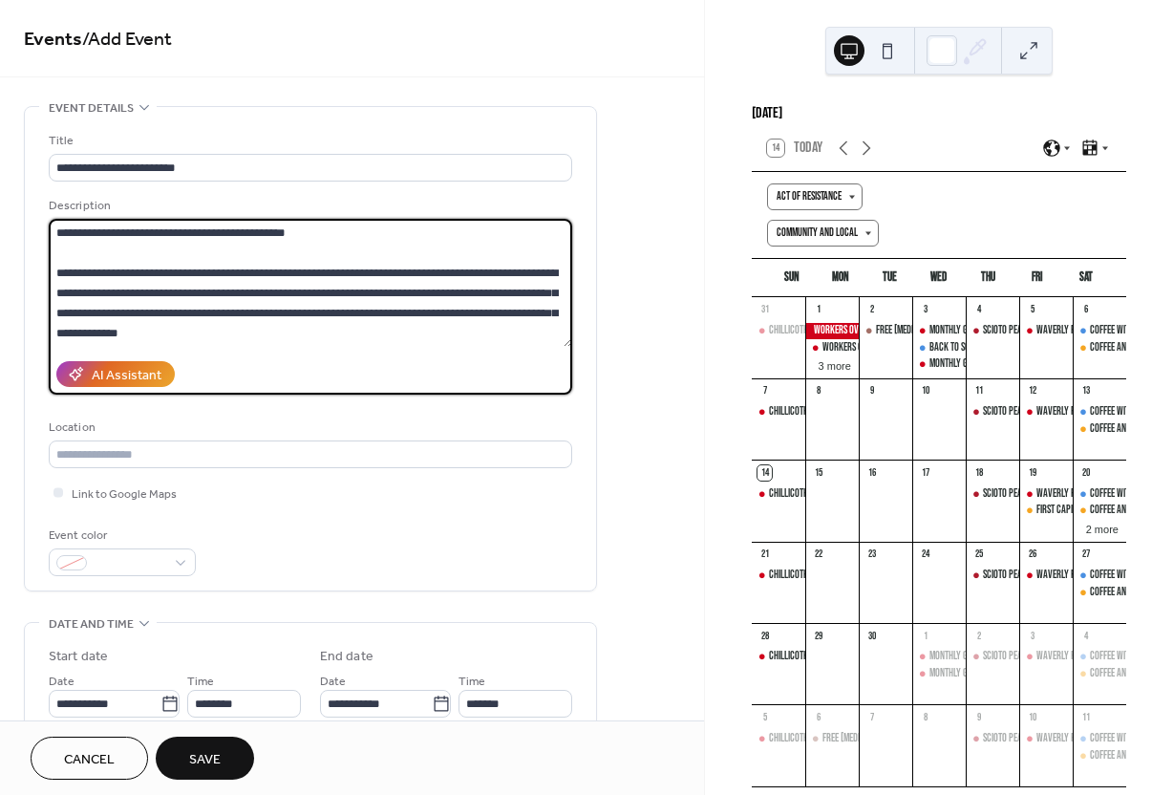 The height and width of the screenshot is (795, 1173). I want to click on div: 30, so click(871, 635).